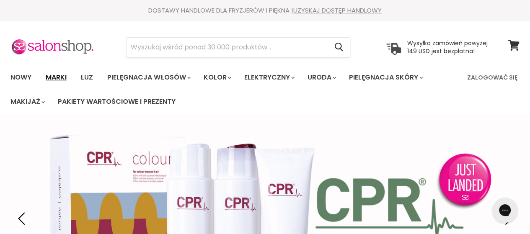 The image size is (530, 234). What do you see at coordinates (227, 47) in the screenshot?
I see `input: Szukaj` at bounding box center [227, 47].